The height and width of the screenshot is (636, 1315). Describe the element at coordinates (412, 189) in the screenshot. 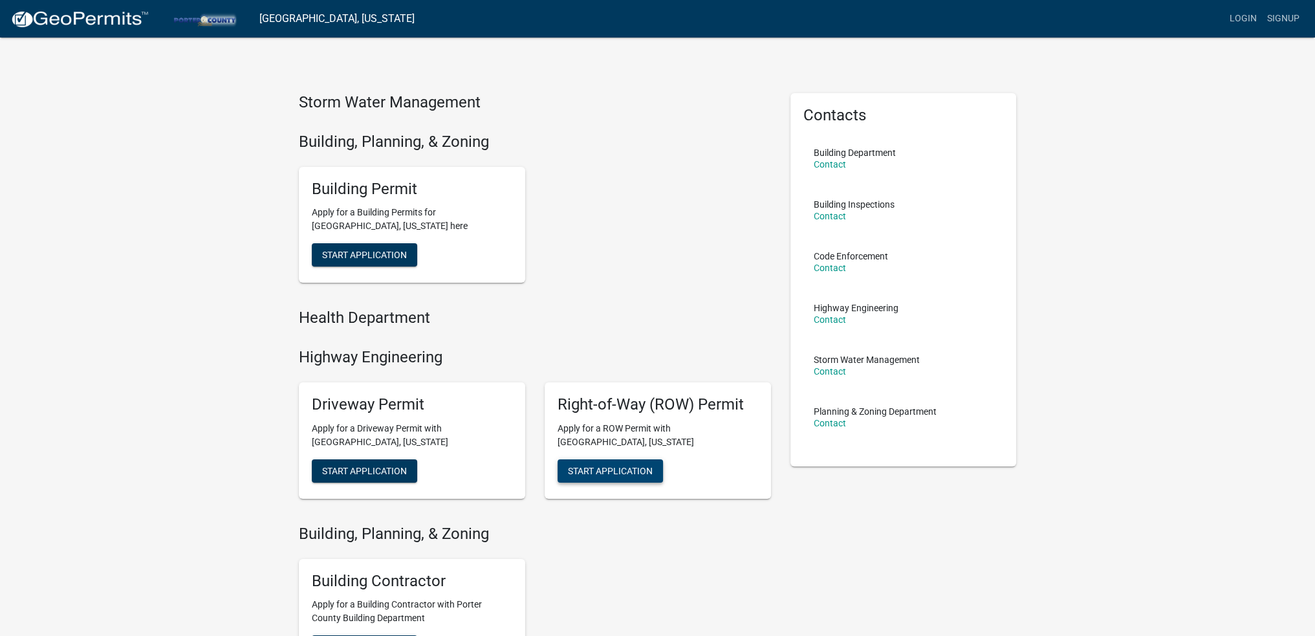

I see `h5: Building Permit` at that location.